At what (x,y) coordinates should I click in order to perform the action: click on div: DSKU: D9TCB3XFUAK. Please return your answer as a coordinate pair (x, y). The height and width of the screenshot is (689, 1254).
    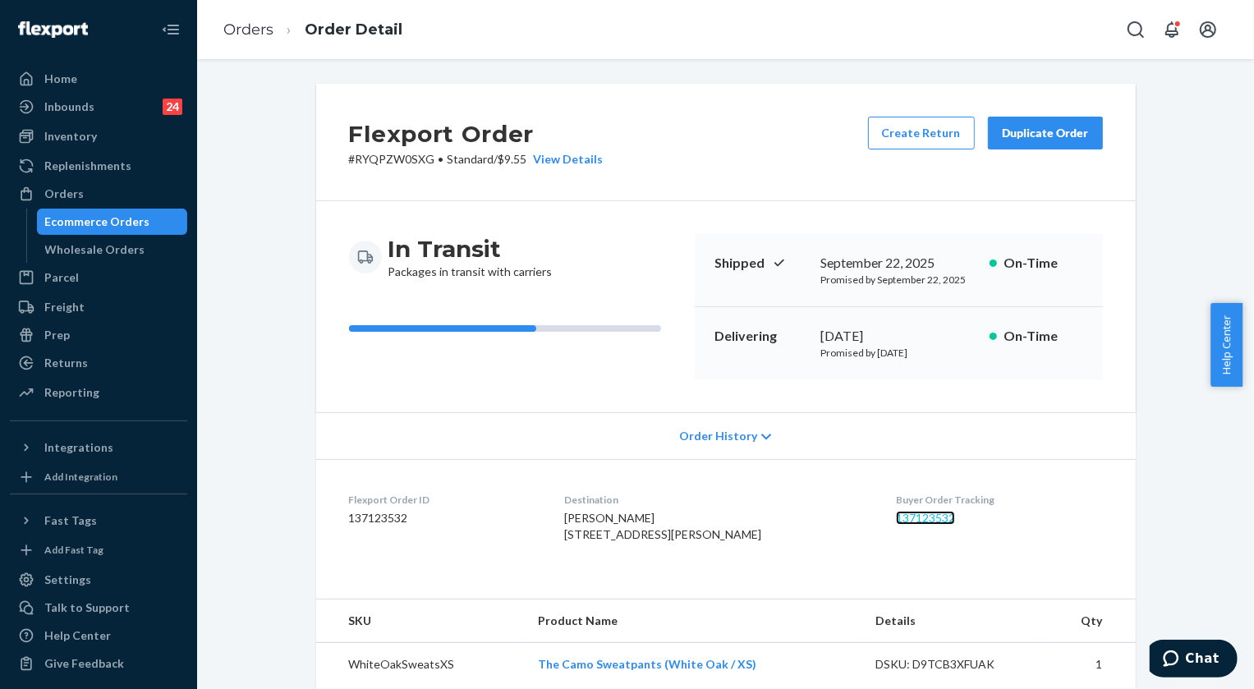
    Looking at the image, I should click on (953, 664).